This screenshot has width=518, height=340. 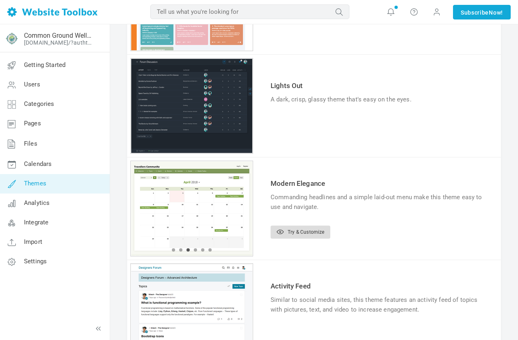 What do you see at coordinates (173, 250) in the screenshot?
I see `button: 1 of 2` at bounding box center [173, 250].